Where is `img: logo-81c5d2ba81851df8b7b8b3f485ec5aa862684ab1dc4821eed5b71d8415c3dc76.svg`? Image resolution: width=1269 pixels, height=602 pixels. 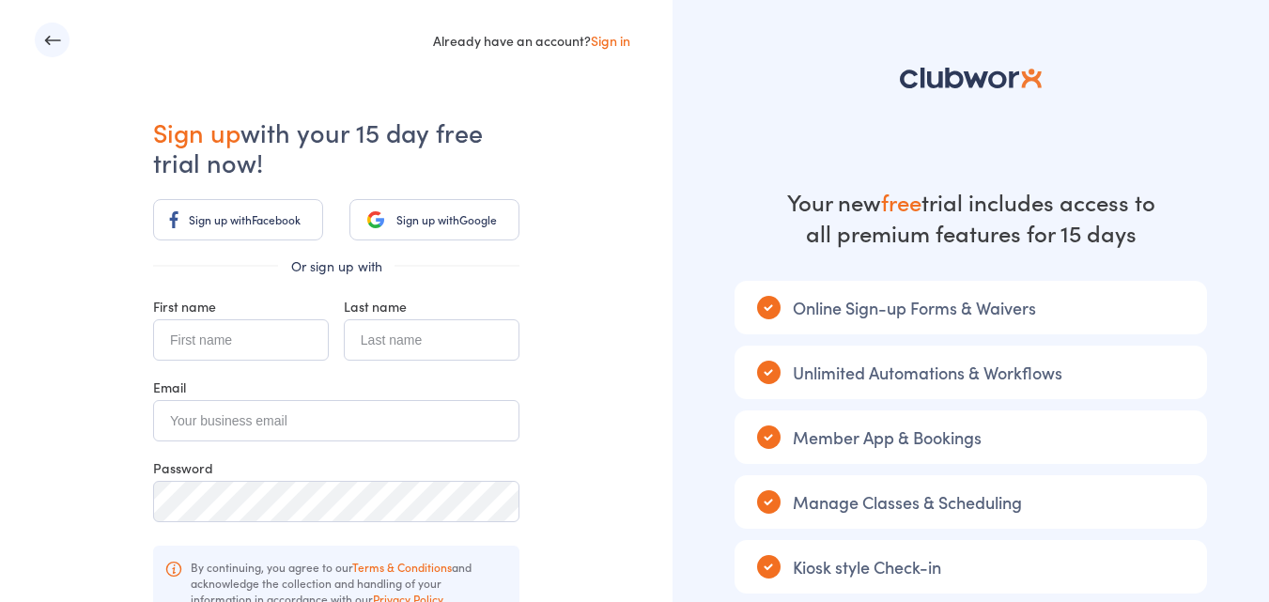 img: logo-81c5d2ba81851df8b7b8b3f485ec5aa862684ab1dc4821eed5b71d8415c3dc76.svg is located at coordinates (970, 78).